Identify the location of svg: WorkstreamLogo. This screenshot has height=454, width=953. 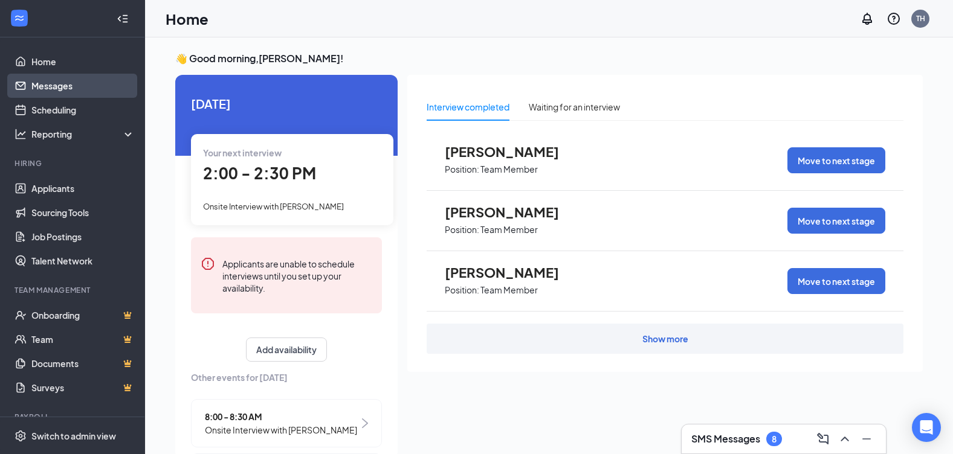
(19, 18).